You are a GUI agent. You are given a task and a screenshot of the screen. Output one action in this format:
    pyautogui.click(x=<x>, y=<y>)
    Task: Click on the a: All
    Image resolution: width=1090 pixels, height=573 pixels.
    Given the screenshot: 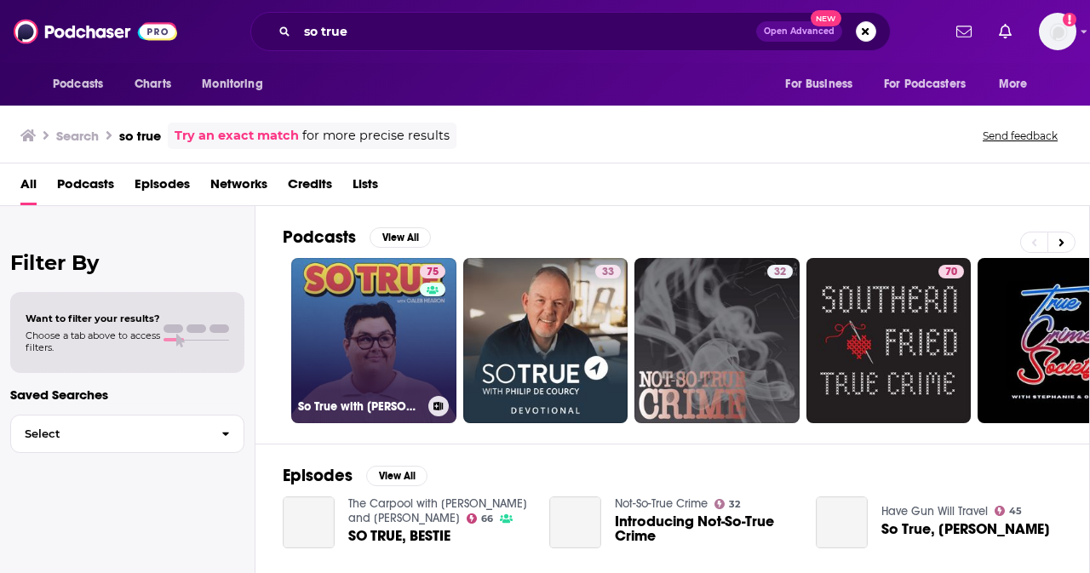 What is the action you would take?
    pyautogui.click(x=28, y=187)
    